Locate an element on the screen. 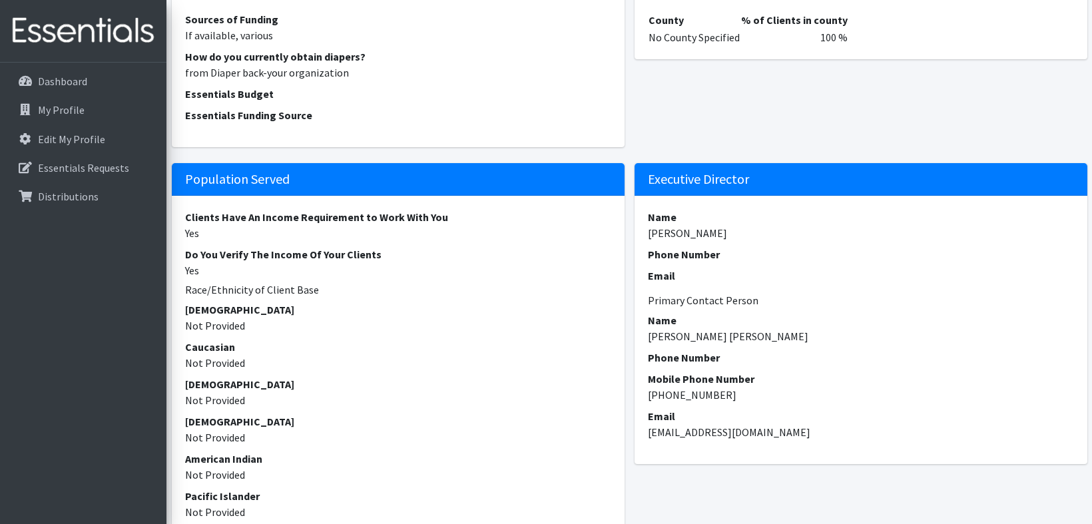 The width and height of the screenshot is (1092, 524). h6: Race/Ethnicity of Client Base is located at coordinates (398, 290).